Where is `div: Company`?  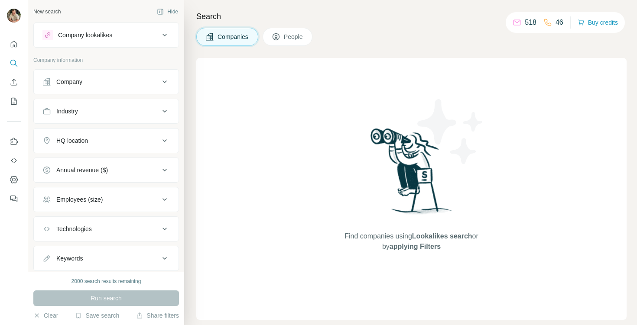
div: Company is located at coordinates (69, 82).